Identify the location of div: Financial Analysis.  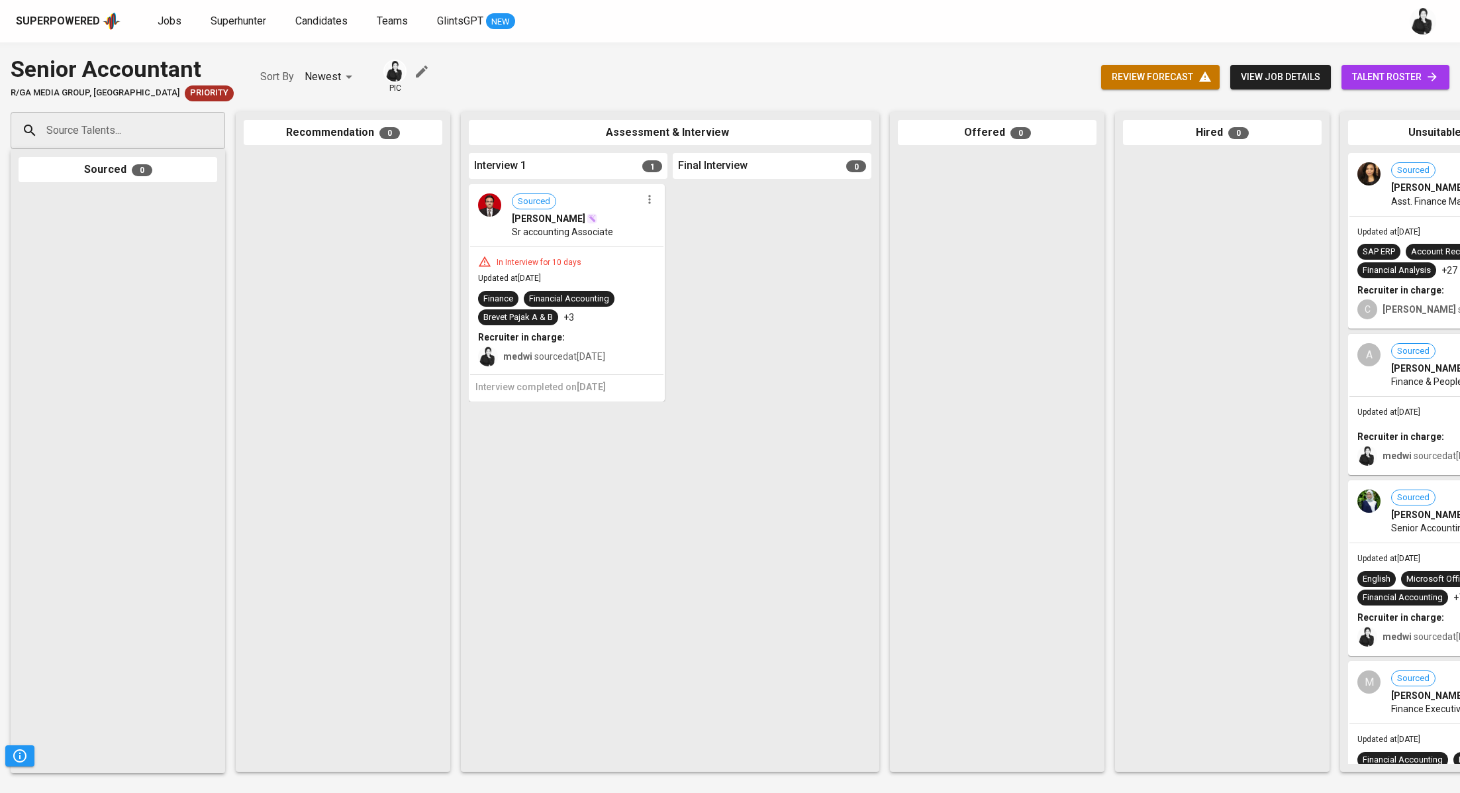
(1397, 270).